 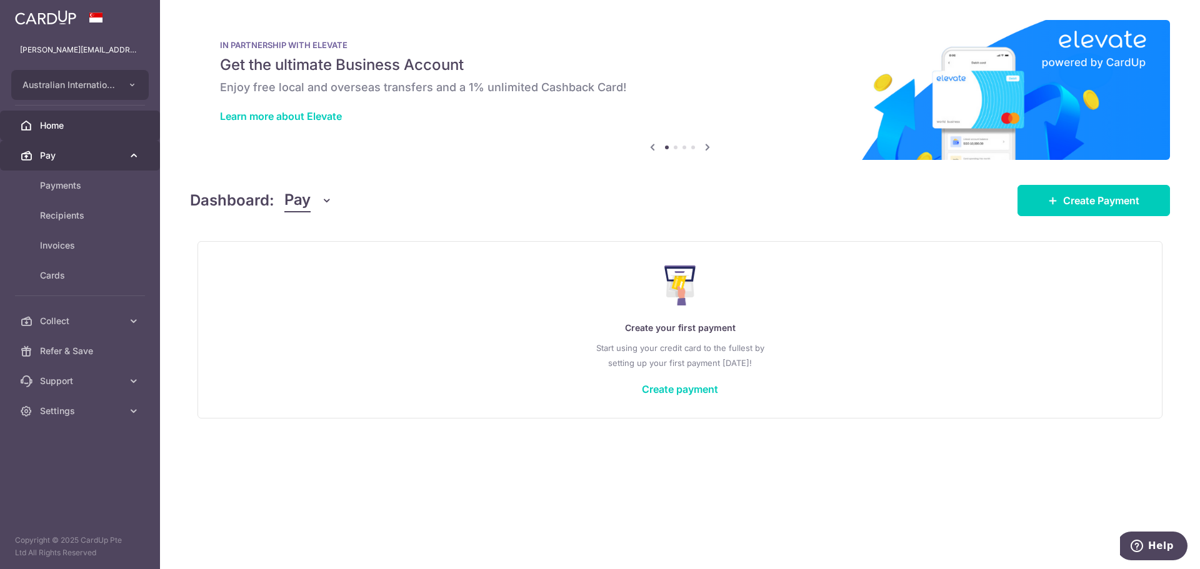 I want to click on img: Make Payment, so click(x=680, y=286).